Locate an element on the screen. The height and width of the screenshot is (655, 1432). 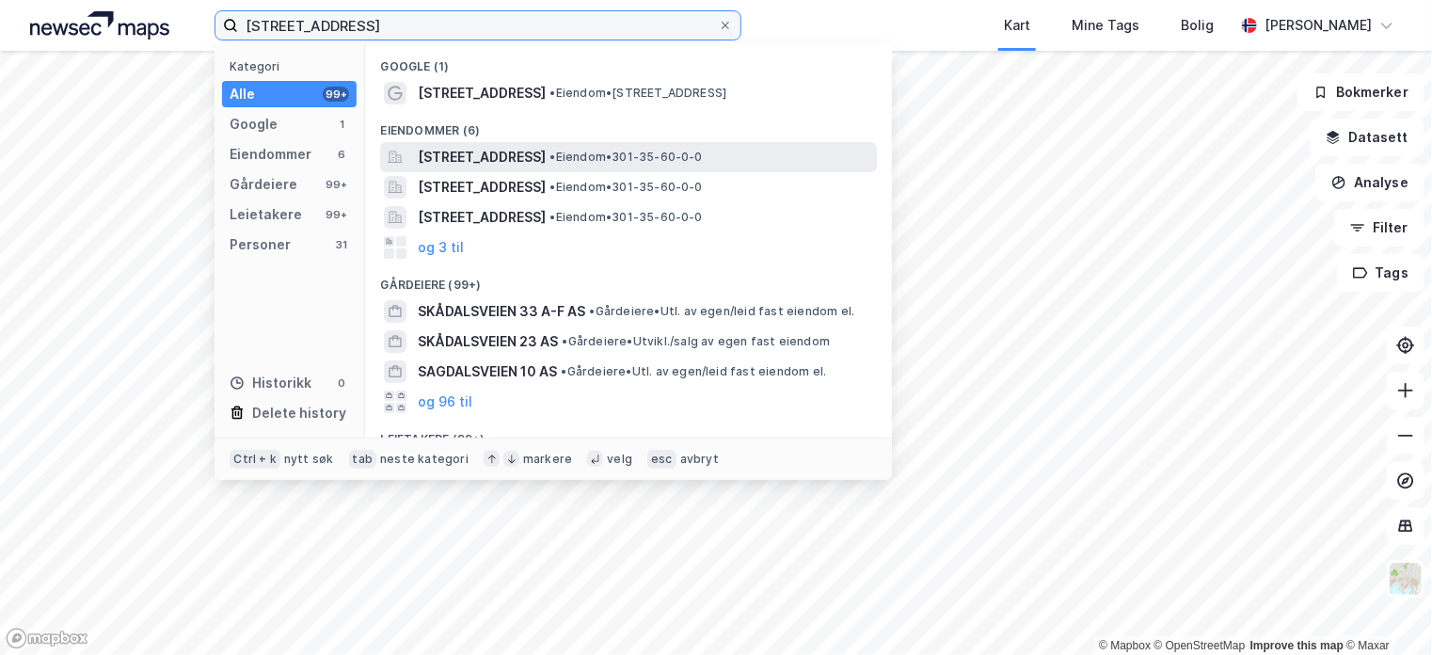
button: Bokmerker is located at coordinates (1360, 92).